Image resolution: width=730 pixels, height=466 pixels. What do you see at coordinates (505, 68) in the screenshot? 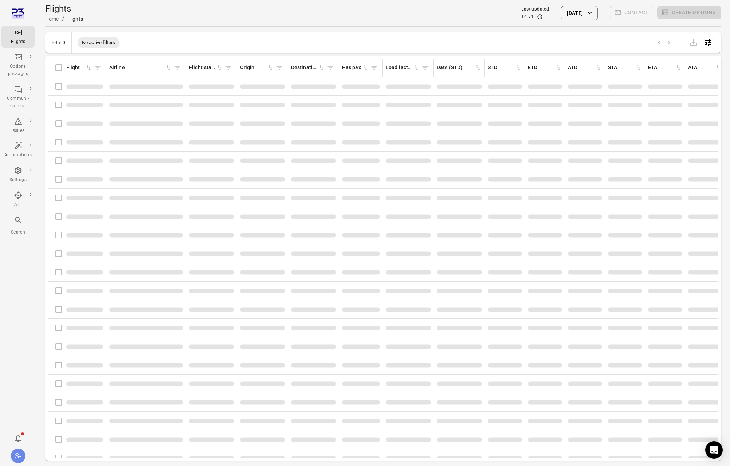
I see `div: Sort by STD in ascending order` at bounding box center [505, 68].